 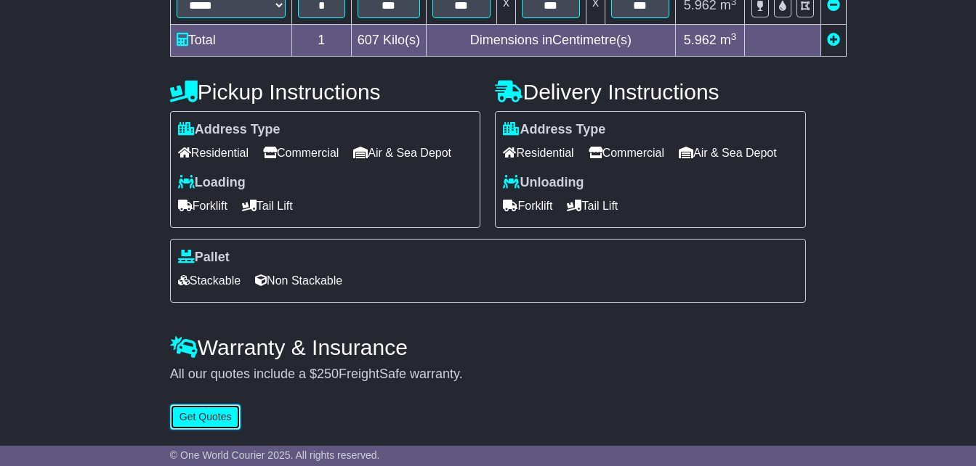 I want to click on td: 1, so click(x=321, y=41).